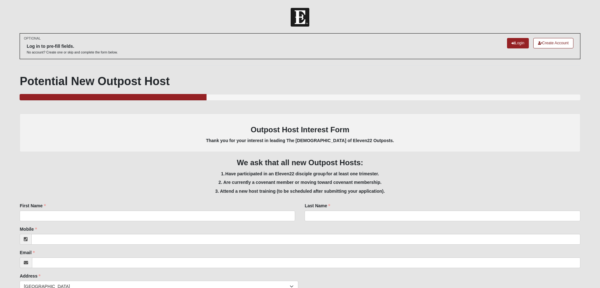  I want to click on label: Mobile, so click(28, 229).